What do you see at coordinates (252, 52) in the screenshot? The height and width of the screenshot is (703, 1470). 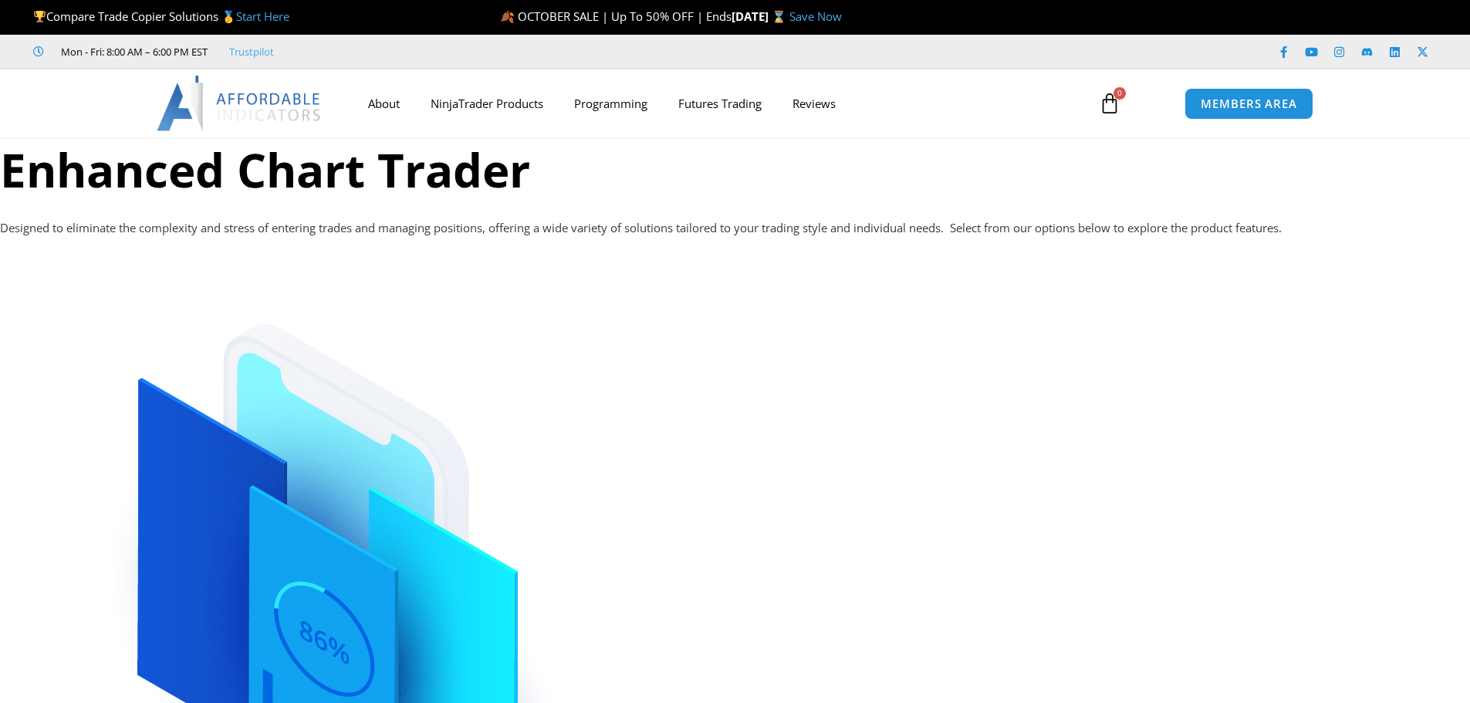 I see `a: Trustpilot` at bounding box center [252, 52].